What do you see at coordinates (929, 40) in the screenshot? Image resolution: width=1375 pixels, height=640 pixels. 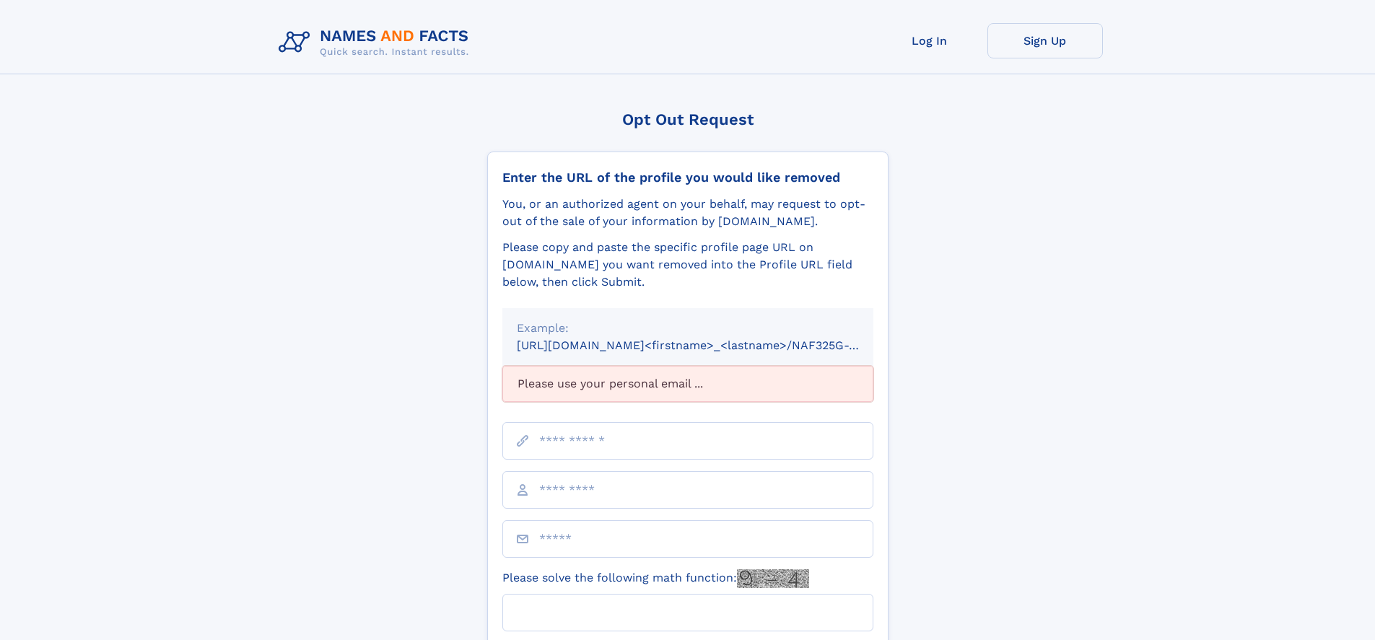 I see `a: Log In` at bounding box center [929, 40].